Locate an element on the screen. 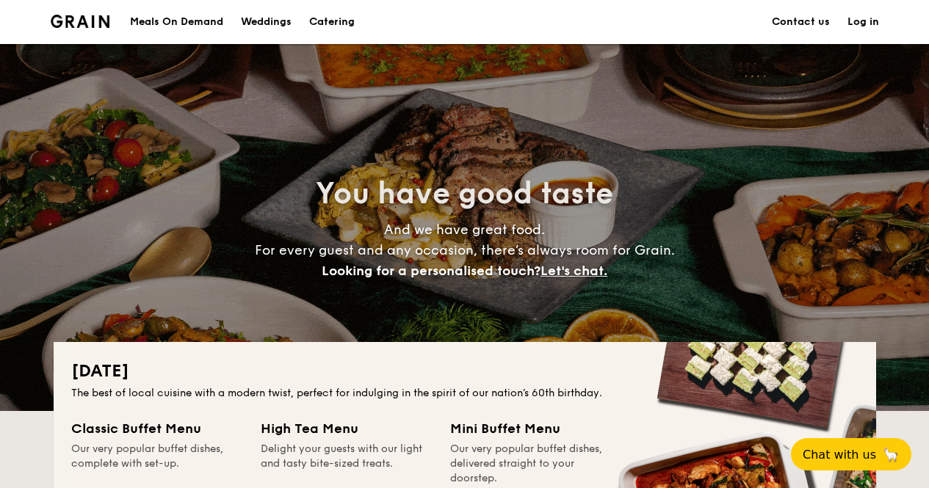 The image size is (929, 488). div: High Tea Menu is located at coordinates (347, 429).